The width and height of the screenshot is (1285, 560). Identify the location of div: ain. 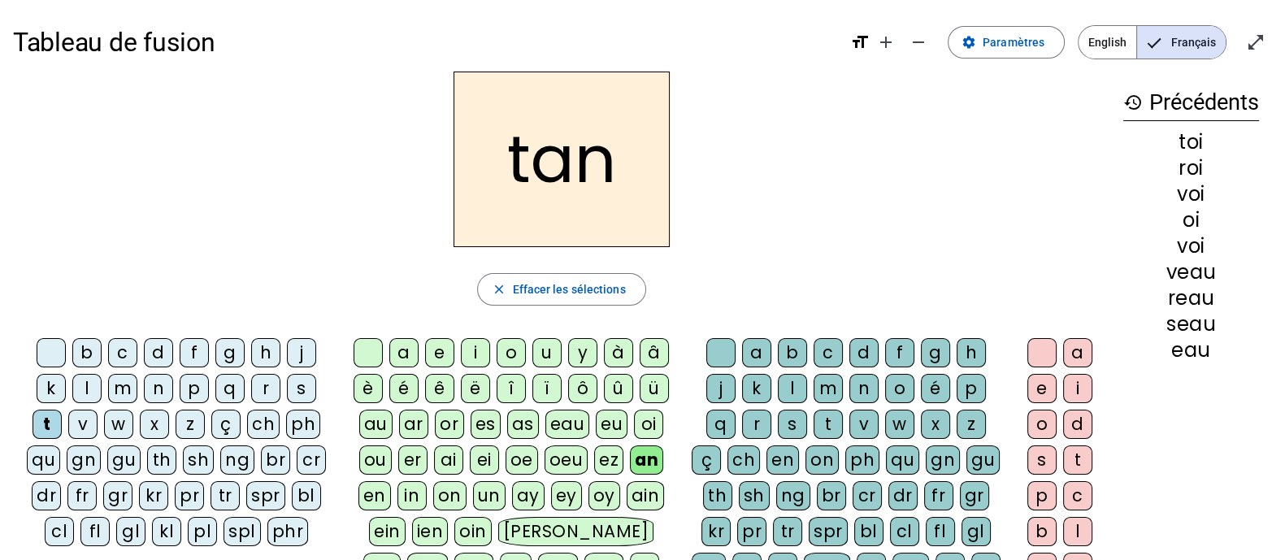
(646, 496).